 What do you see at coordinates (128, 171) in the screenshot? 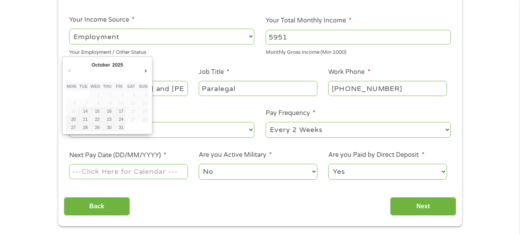
I see `input: Use the arrow keys to pick a date` at bounding box center [128, 171].